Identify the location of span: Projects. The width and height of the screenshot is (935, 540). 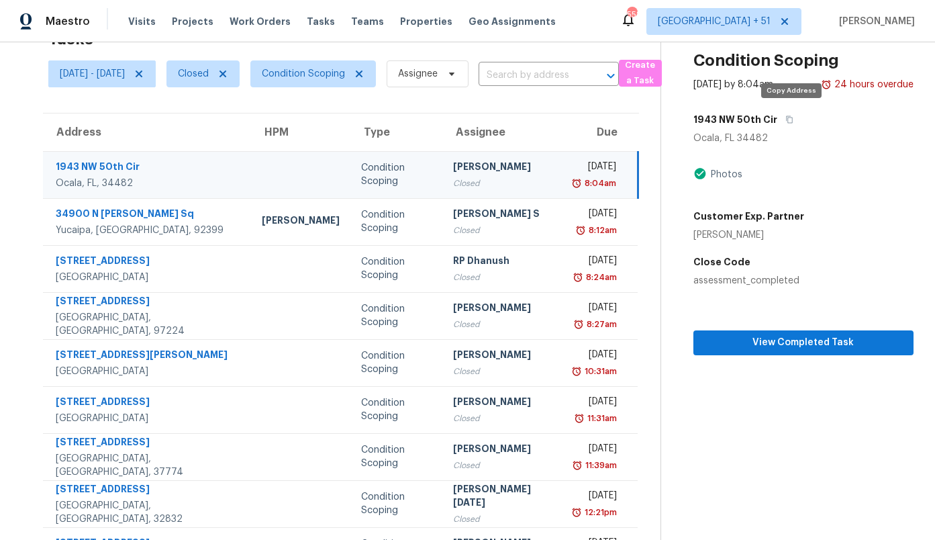
(193, 21).